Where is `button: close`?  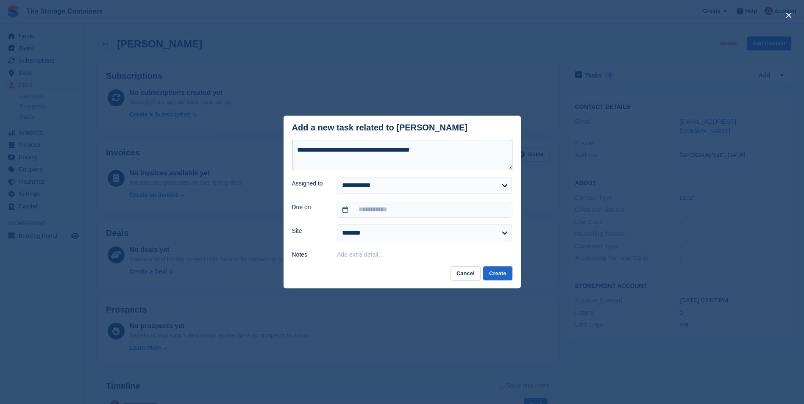 button: close is located at coordinates (789, 15).